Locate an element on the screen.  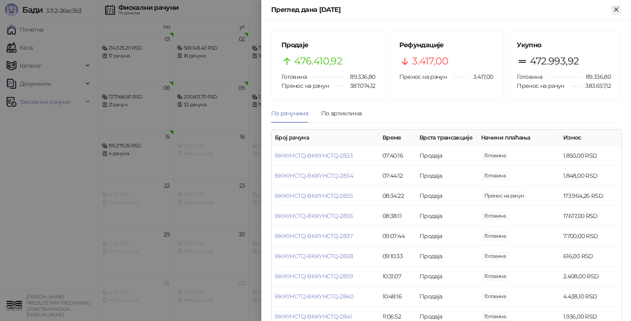
a: BKKYHCTQ-BKKYHCTQ-2835 is located at coordinates (314, 196).